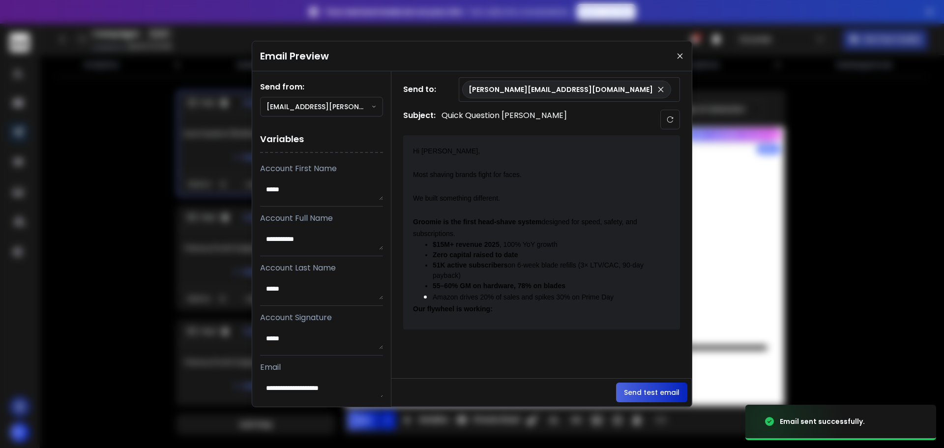  Describe the element at coordinates (321, 169) in the screenshot. I see `p: Account First Name` at that location.